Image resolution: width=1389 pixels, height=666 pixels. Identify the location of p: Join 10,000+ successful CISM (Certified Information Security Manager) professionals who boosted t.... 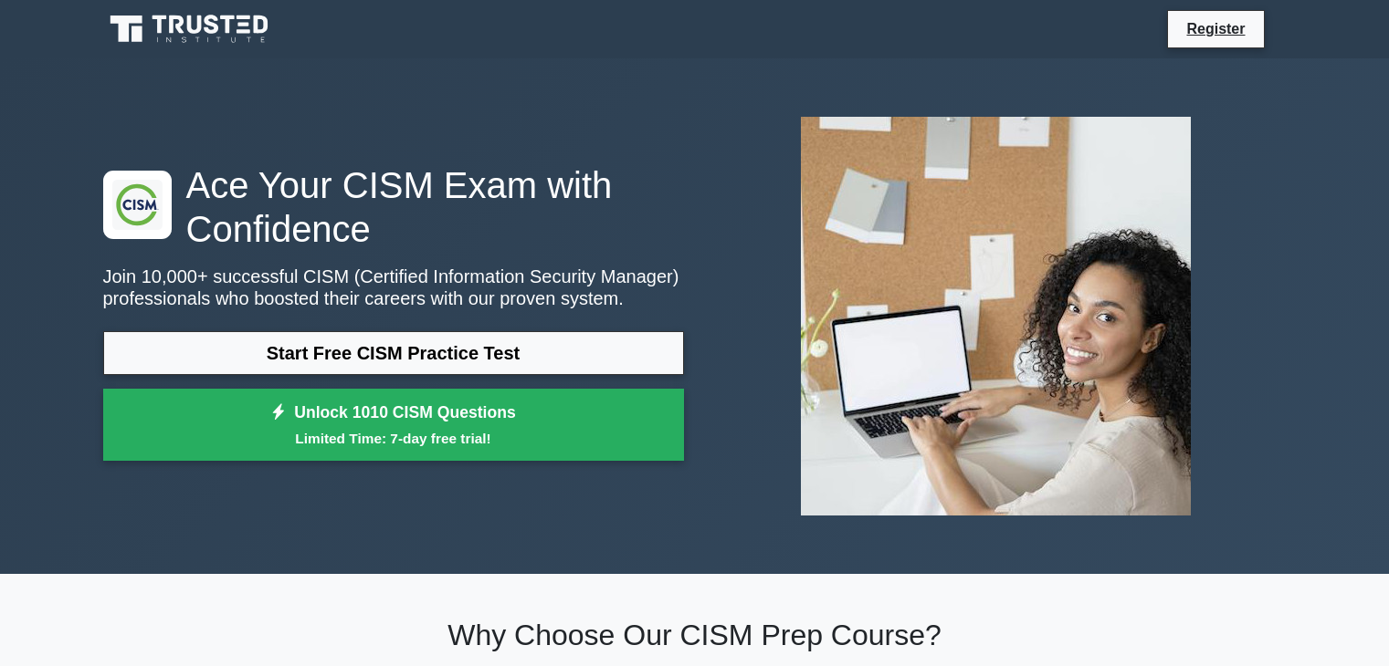
(393, 288).